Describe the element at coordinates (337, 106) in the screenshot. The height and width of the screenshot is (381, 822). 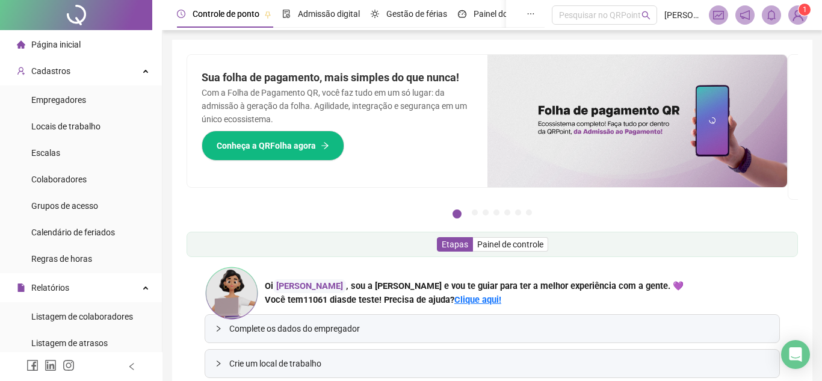
I see `p: Com a Folha de Pagamento QR, você faz tudo em um só lugar: da admissão à geração da folha. Agilid...` at that location.